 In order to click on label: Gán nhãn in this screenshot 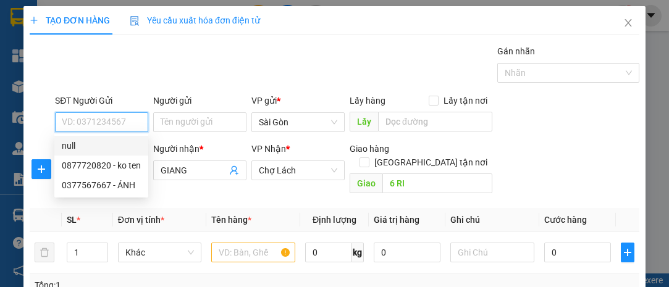, I will do `click(516, 51)`.